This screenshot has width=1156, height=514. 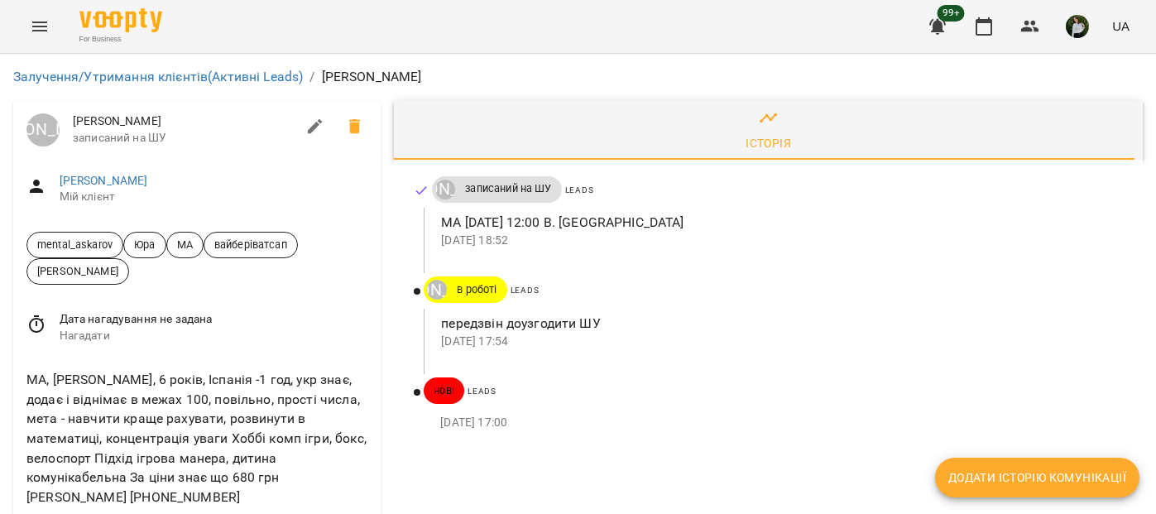 I want to click on span: МА, so click(x=185, y=244).